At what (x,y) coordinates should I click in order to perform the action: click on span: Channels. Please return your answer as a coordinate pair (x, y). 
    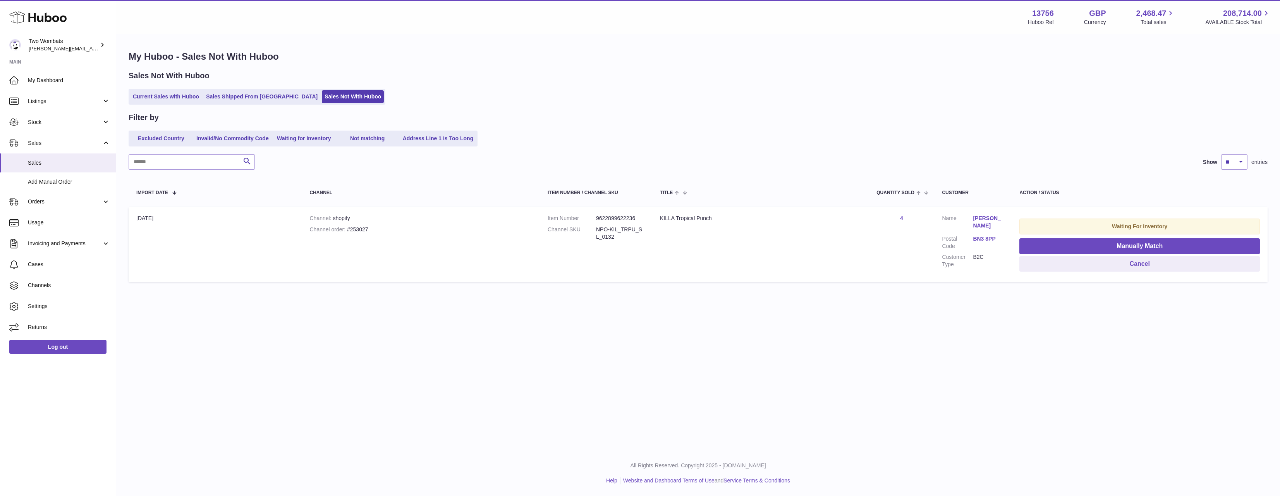
    Looking at the image, I should click on (69, 285).